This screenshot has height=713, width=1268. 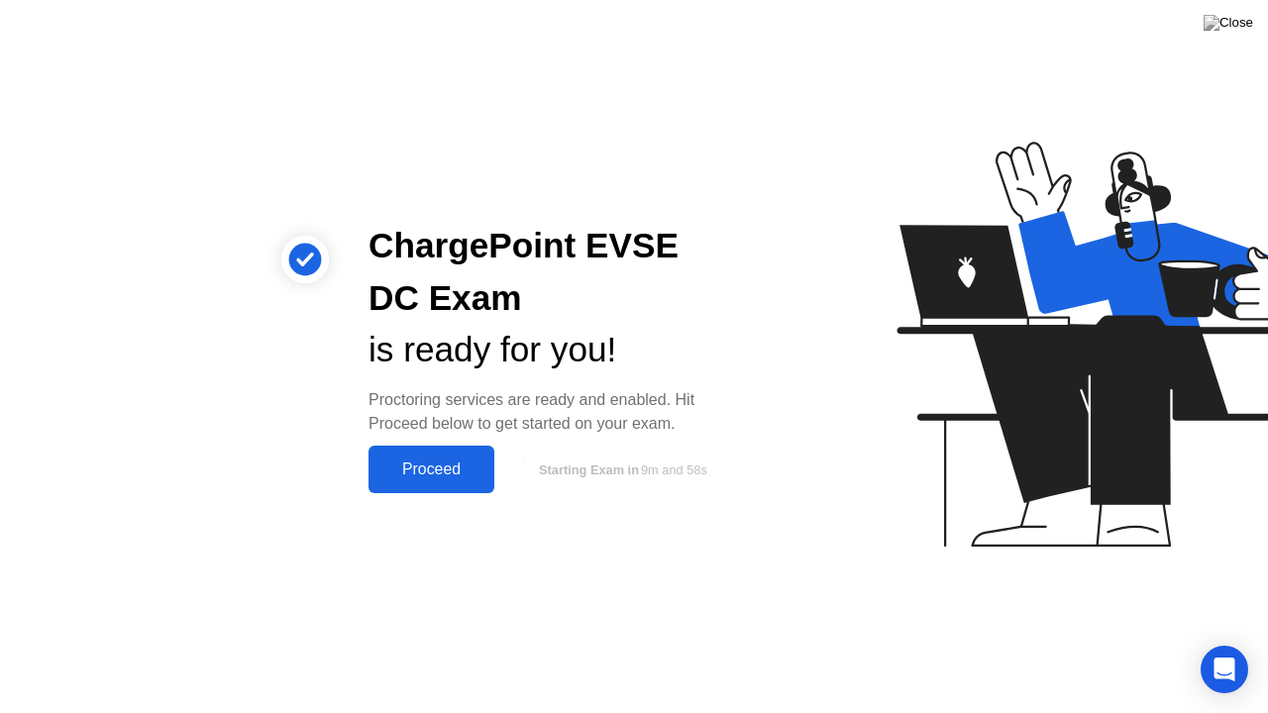 What do you see at coordinates (431, 469) in the screenshot?
I see `button: Proceed` at bounding box center [431, 469].